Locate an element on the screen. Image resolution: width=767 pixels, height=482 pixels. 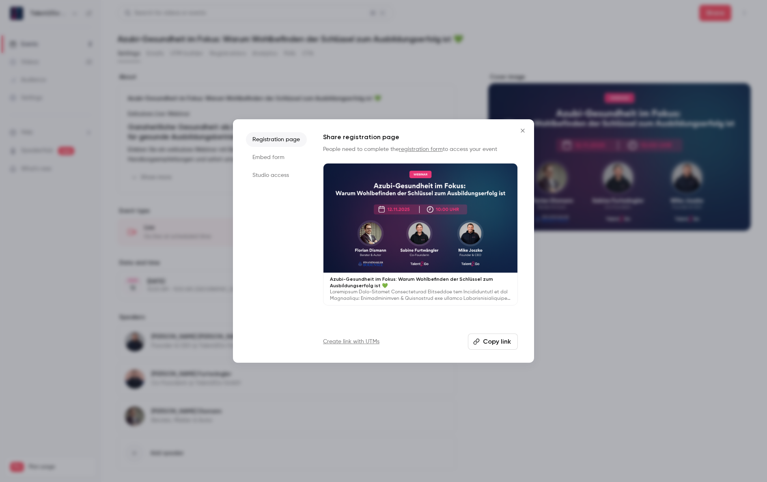
a: registration form is located at coordinates (421, 149).